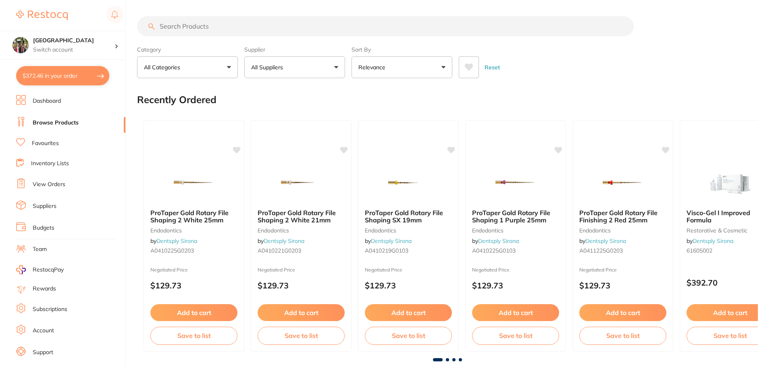  I want to click on p: All Suppliers, so click(268, 67).